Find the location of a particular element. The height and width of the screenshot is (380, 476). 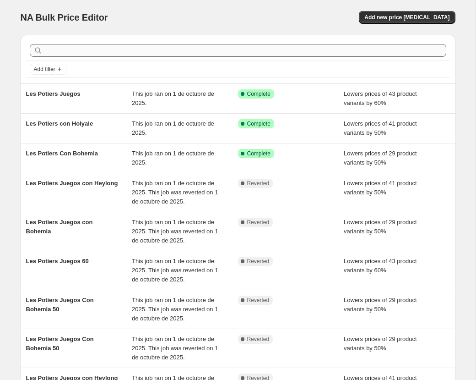

span: Les Potiers con Holyale is located at coordinates (60, 123).